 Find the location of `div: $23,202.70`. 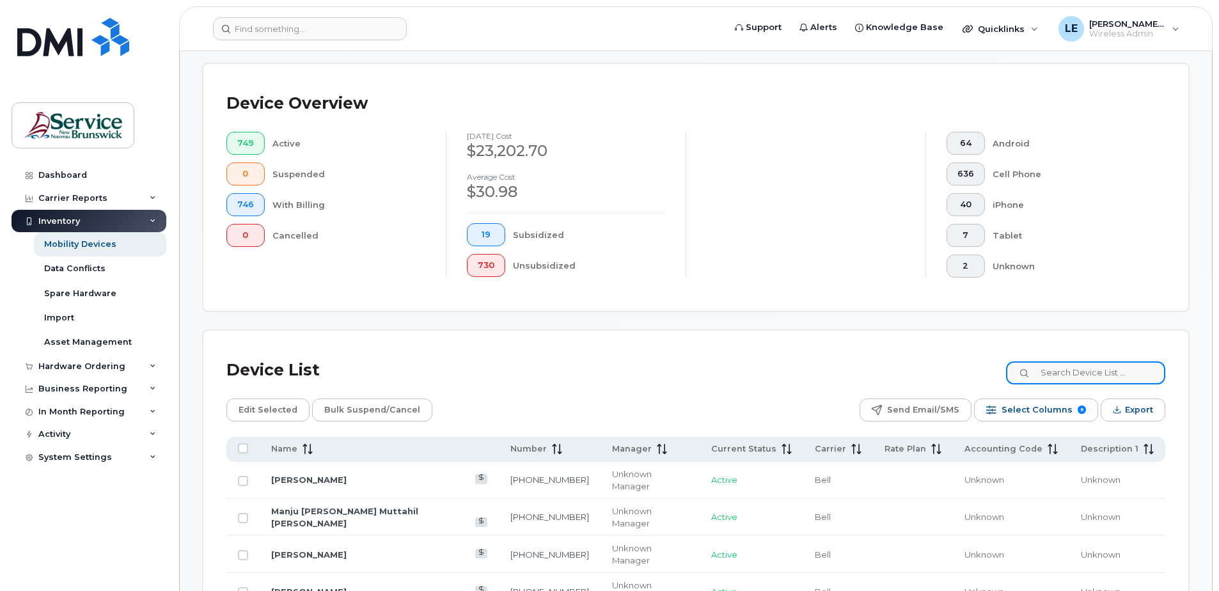

div: $23,202.70 is located at coordinates (566, 151).